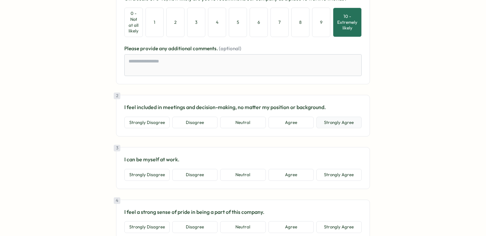 The image size is (486, 236). What do you see at coordinates (150, 48) in the screenshot?
I see `span: provide` at bounding box center [150, 48].